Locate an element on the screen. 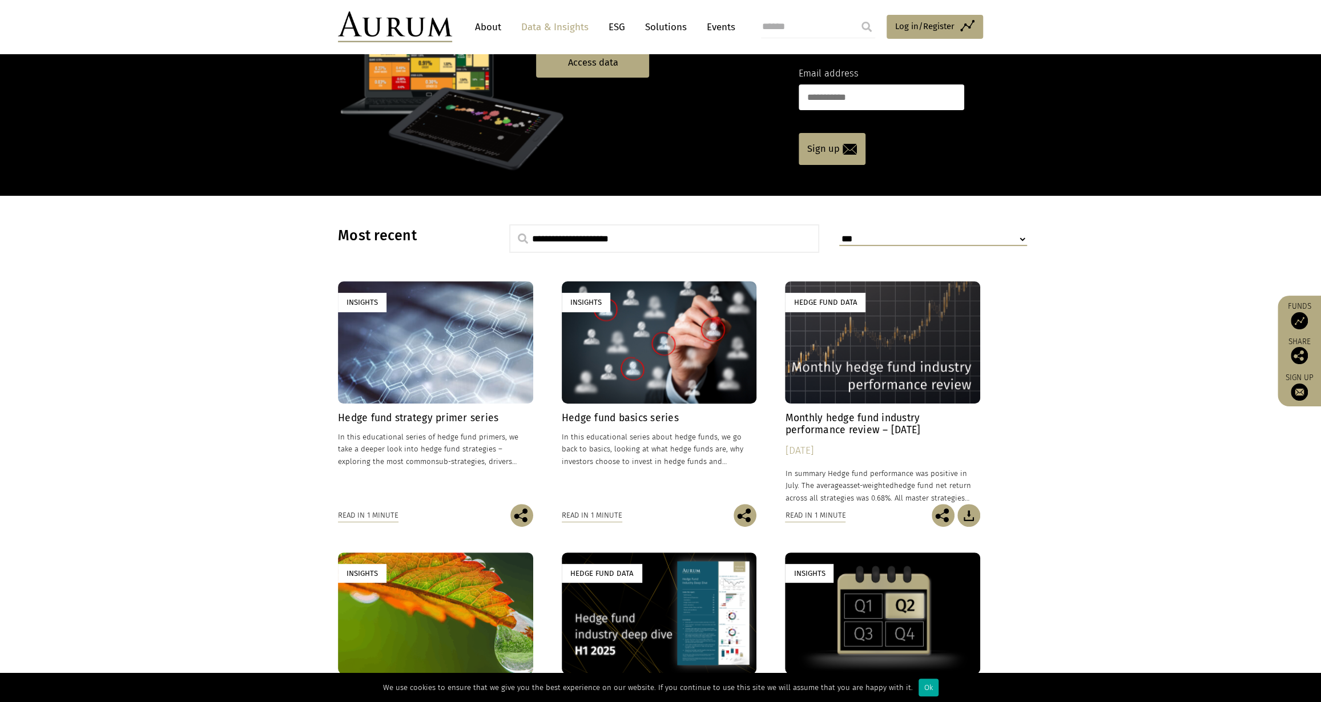 This screenshot has height=702, width=1321. img: Access Funds is located at coordinates (1300, 321).